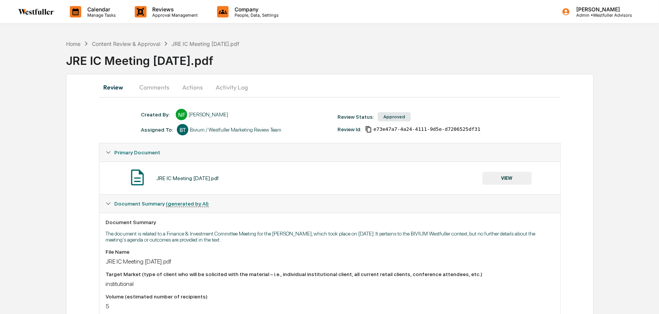 This screenshot has width=659, height=314. What do you see at coordinates (174, 9) in the screenshot?
I see `p: Reviews` at bounding box center [174, 9].